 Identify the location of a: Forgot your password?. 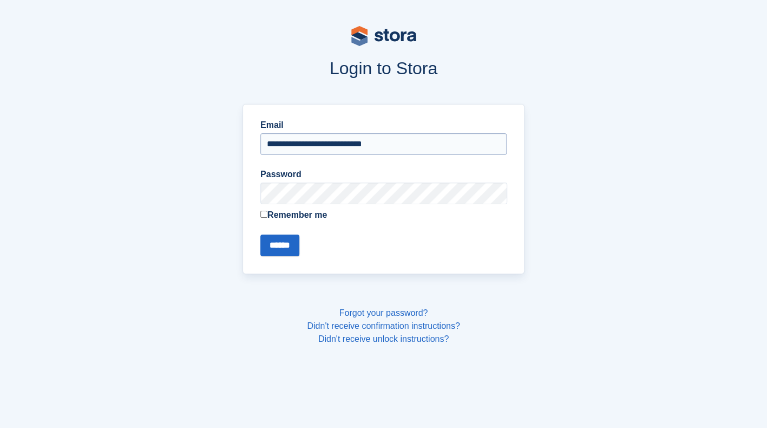
(384, 312).